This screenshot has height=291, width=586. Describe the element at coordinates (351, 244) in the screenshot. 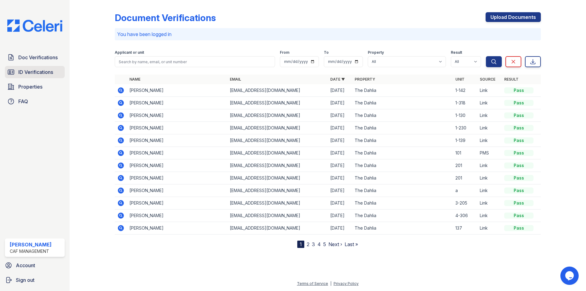

I see `a: Last »` at that location.